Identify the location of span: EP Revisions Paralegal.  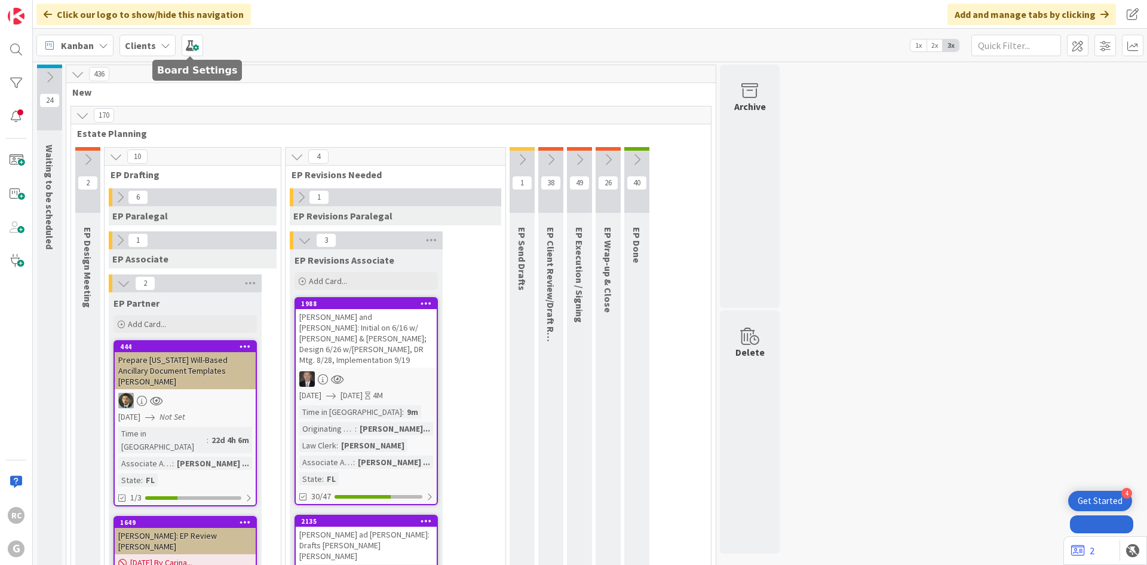
(343, 216).